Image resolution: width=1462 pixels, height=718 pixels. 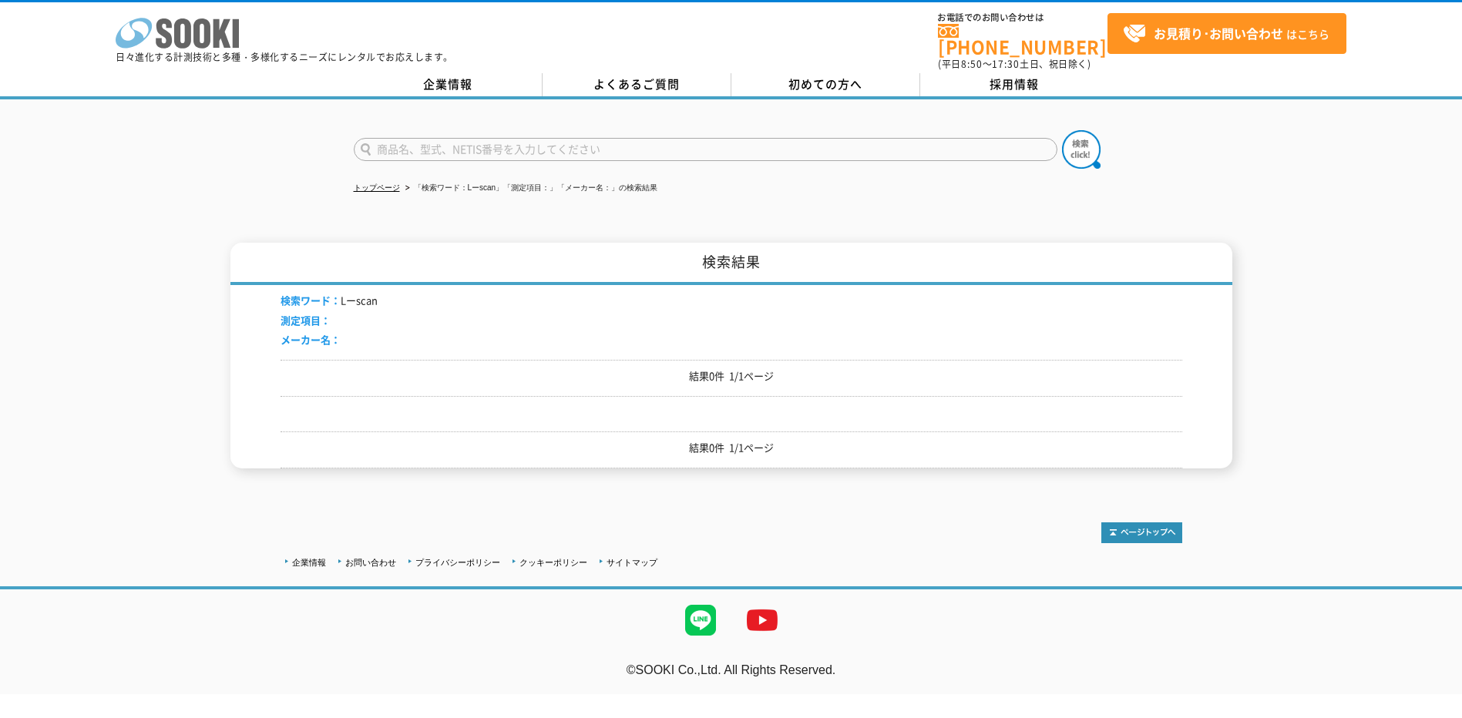 What do you see at coordinates (311, 300) in the screenshot?
I see `span: 検索ワード：` at bounding box center [311, 300].